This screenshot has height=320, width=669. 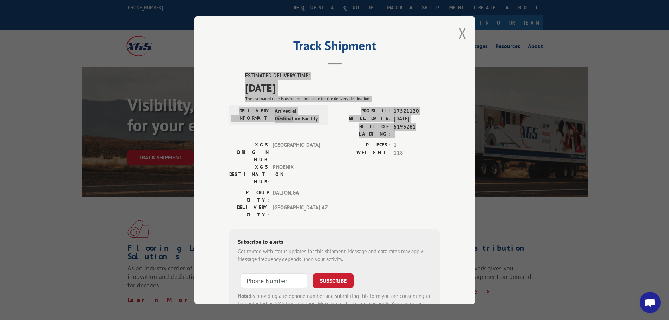 I want to click on span: DALTON , GA, so click(x=296, y=196).